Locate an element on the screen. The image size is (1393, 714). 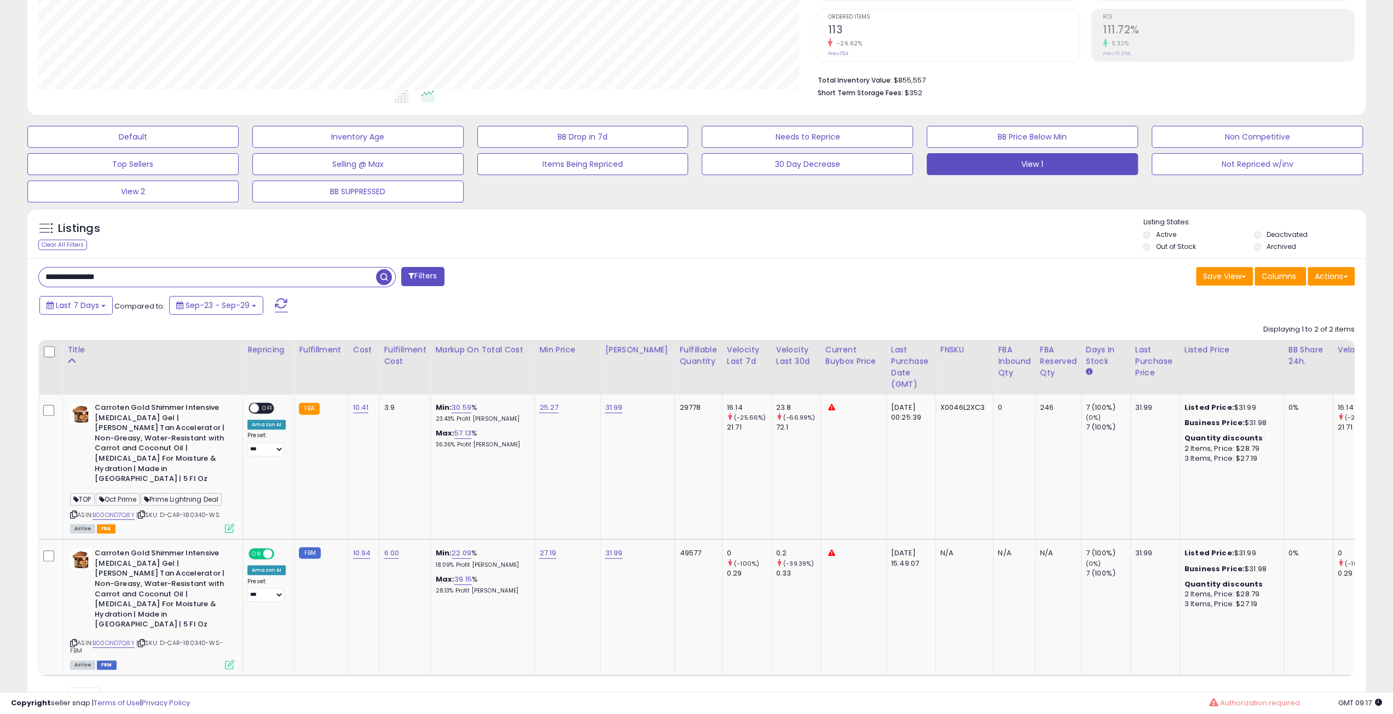
h5: Listings is located at coordinates (79, 229).